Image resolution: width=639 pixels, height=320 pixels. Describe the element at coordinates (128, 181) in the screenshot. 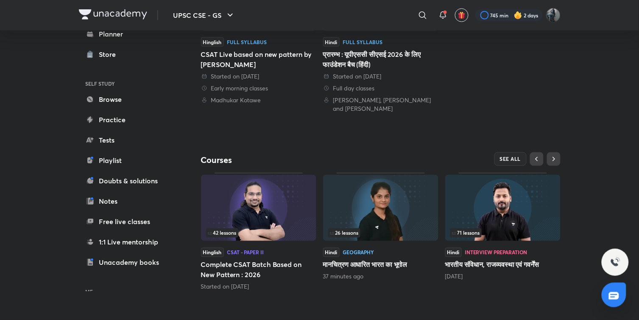

I see `a: Doubts & solutions` at that location.